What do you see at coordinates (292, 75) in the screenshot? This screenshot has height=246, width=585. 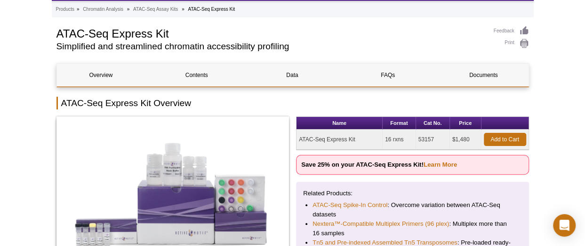 I see `a: Data` at bounding box center [292, 75].